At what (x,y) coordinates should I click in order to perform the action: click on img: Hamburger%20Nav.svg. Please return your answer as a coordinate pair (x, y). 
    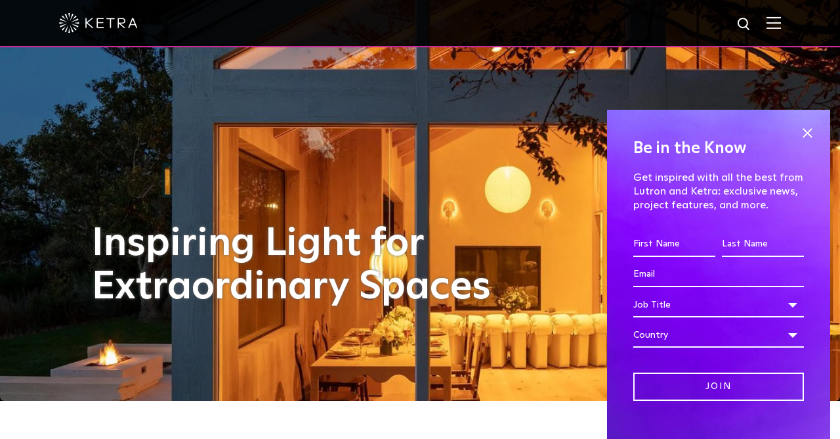
    Looking at the image, I should click on (774, 22).